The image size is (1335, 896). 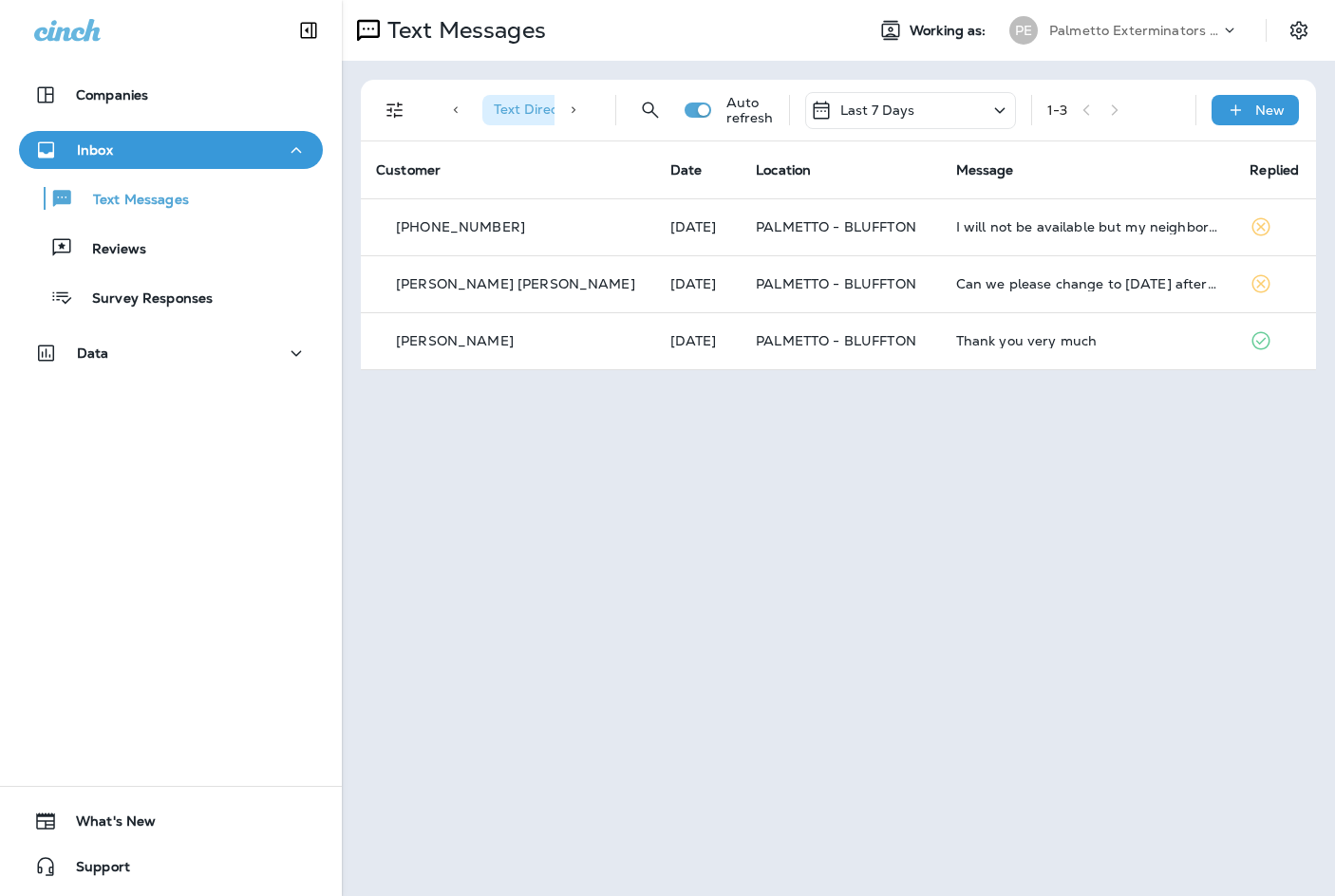 What do you see at coordinates (1270, 110) in the screenshot?
I see `p: New` at bounding box center [1270, 110].